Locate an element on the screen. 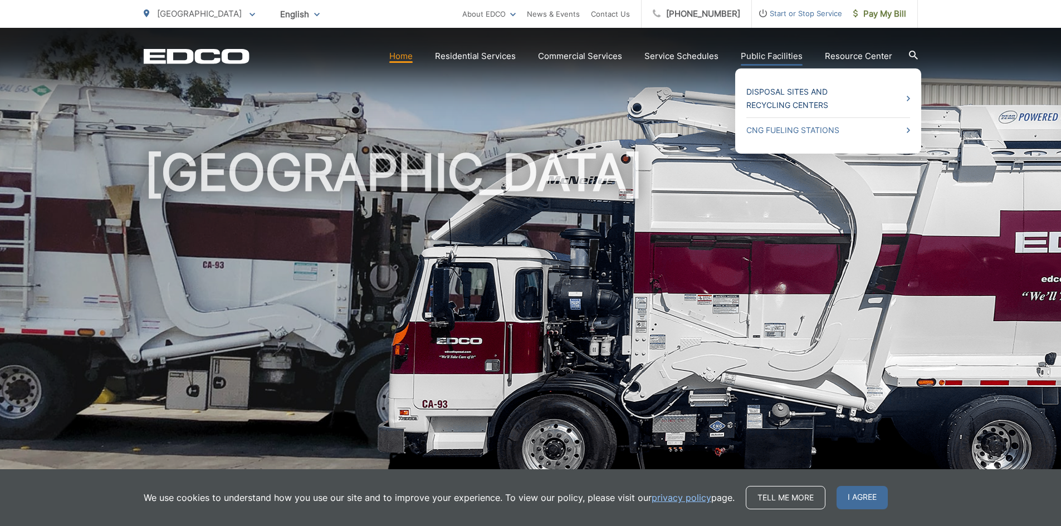 This screenshot has height=526, width=1061. a: CNG Fueling Stations is located at coordinates (828, 130).